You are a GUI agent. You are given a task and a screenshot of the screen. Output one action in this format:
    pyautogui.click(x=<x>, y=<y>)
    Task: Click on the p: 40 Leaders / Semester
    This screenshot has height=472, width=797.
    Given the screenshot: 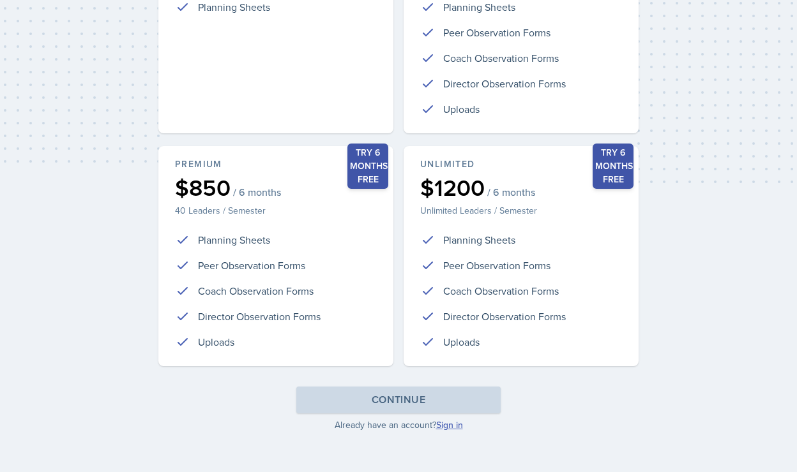 What is the action you would take?
    pyautogui.click(x=276, y=211)
    